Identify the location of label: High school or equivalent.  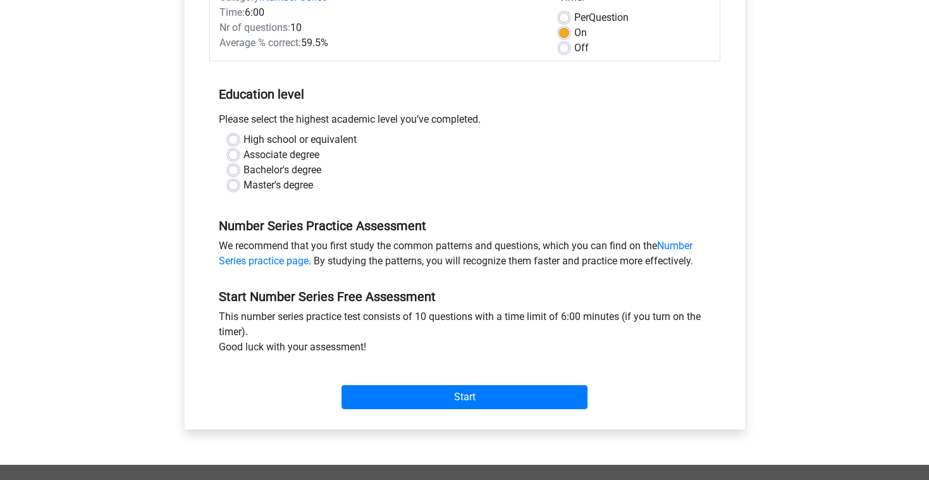
(300, 140).